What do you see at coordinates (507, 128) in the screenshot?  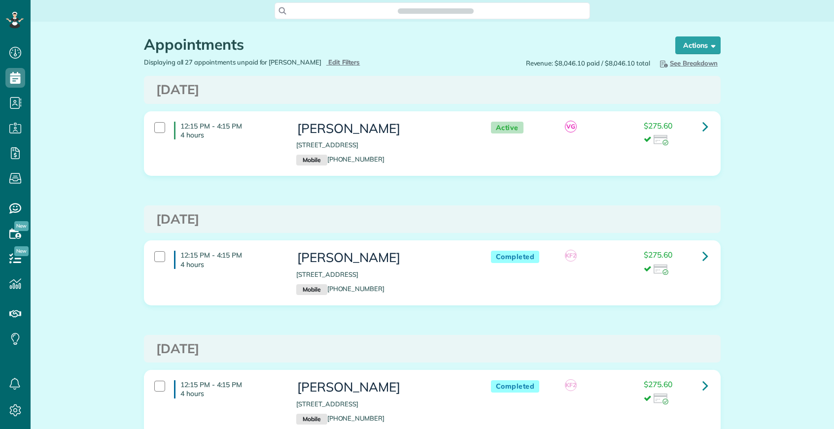 I see `span: Active` at bounding box center [507, 128].